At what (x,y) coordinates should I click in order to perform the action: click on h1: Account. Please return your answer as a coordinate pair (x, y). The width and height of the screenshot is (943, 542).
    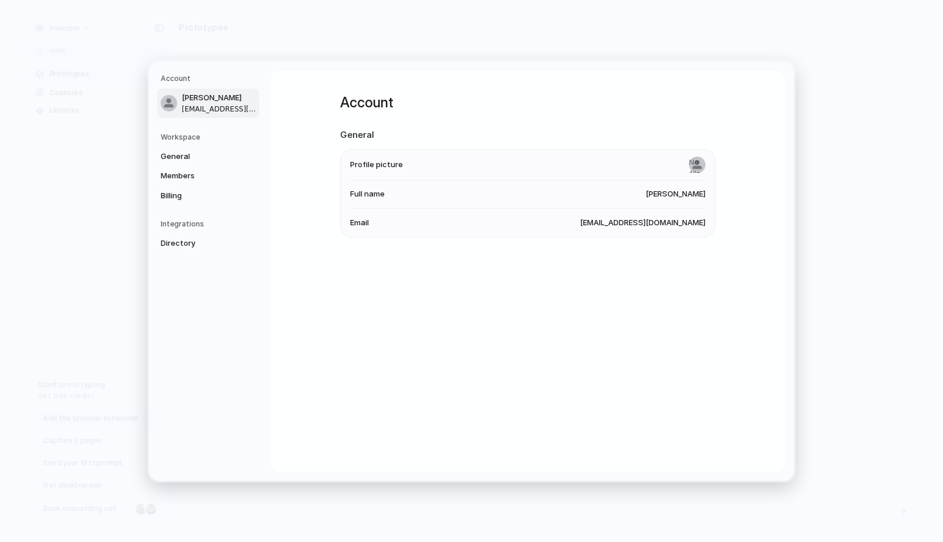
    Looking at the image, I should click on (528, 103).